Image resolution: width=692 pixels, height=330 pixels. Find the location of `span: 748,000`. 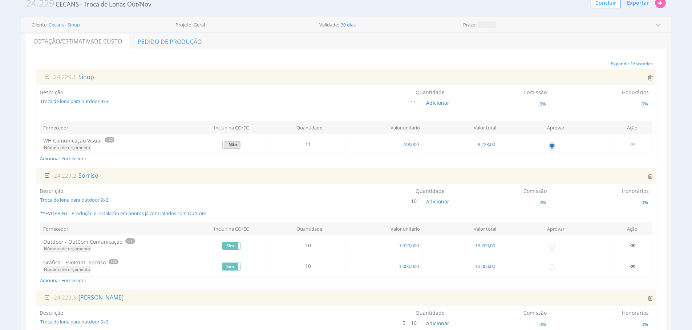

span: 748,000 is located at coordinates (410, 145).